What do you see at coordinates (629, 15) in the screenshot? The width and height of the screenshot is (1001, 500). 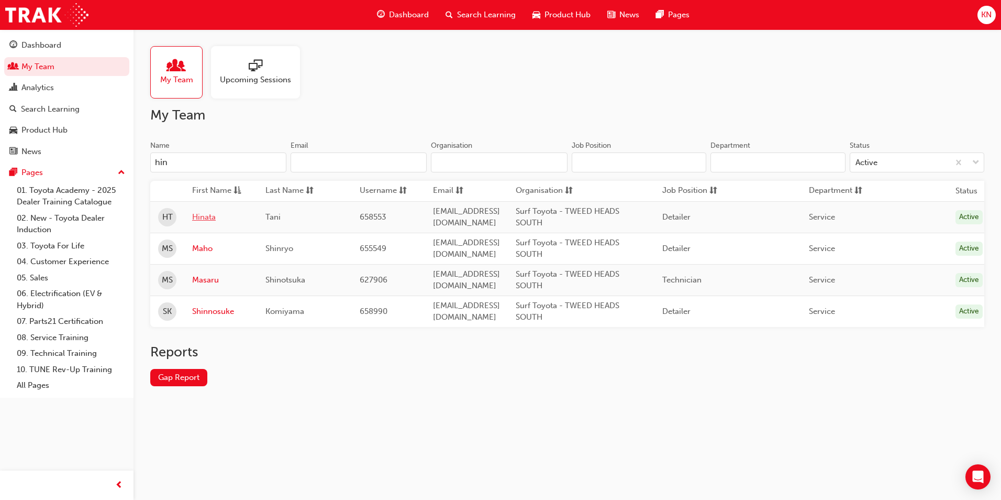 I see `span: News` at bounding box center [629, 15].